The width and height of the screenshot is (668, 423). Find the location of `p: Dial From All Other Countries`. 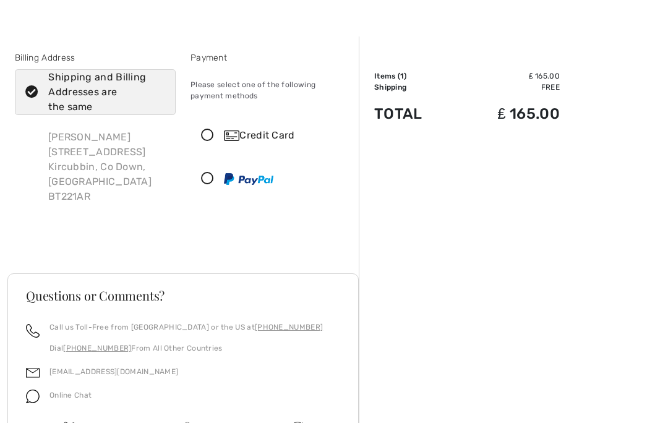

p: Dial From All Other Countries is located at coordinates (186, 348).